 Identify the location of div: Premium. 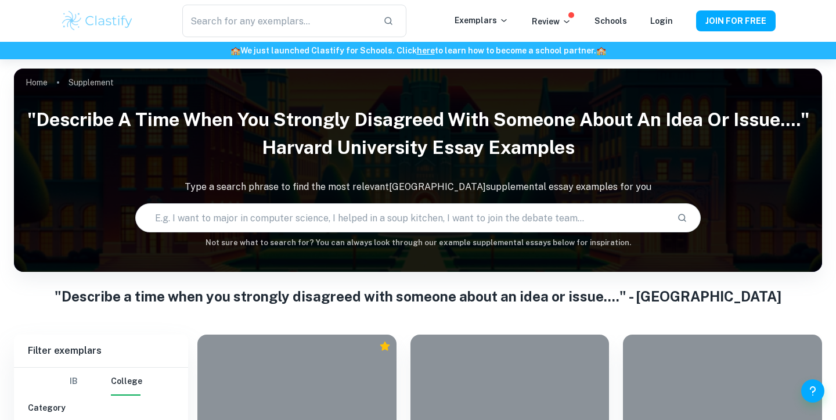
(385, 346).